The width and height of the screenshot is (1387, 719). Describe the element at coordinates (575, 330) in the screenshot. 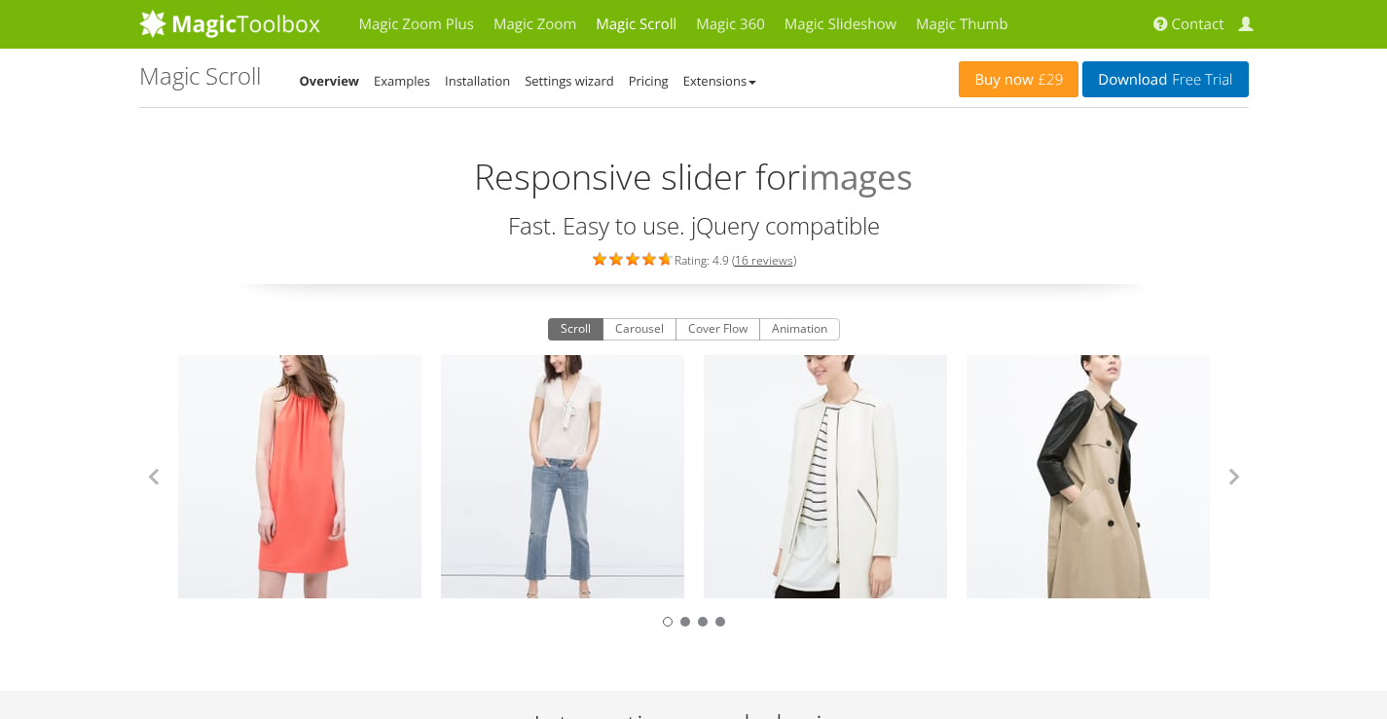

I see `button: Scroll` at that location.